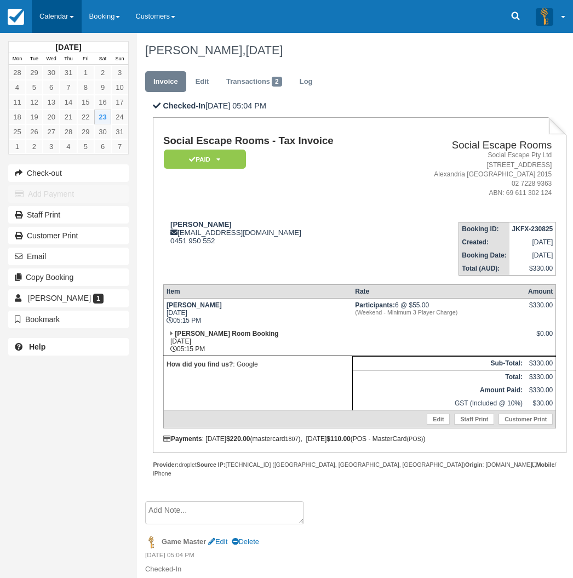  I want to click on a: 19, so click(34, 117).